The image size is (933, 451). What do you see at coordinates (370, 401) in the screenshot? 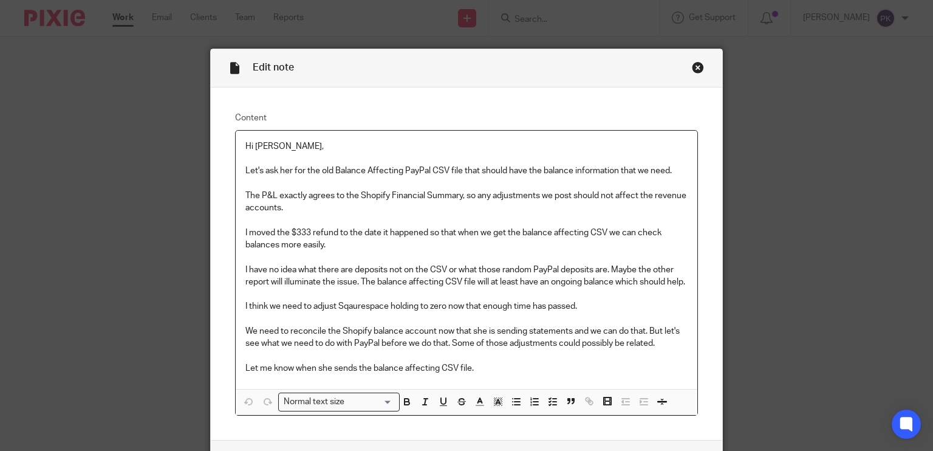
I see `input: Search for option` at bounding box center [370, 401].